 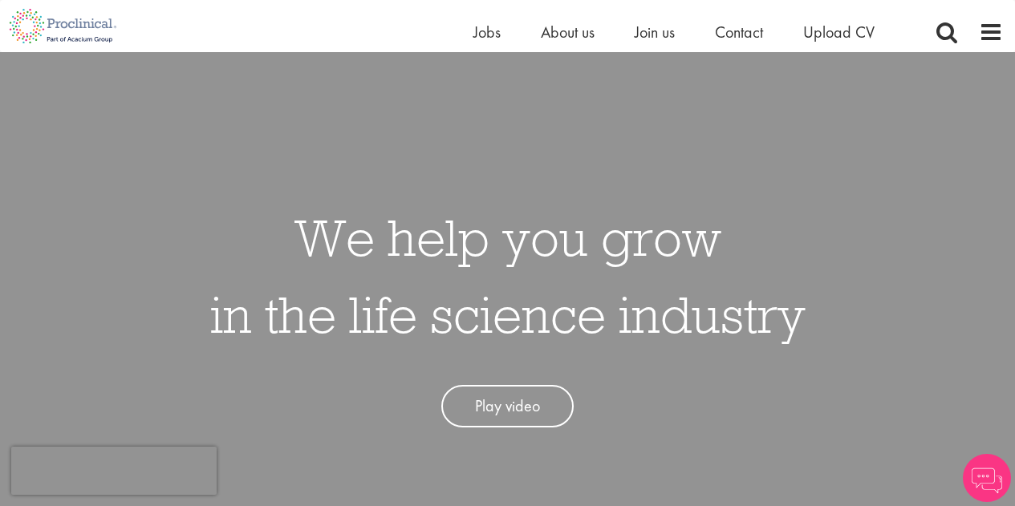 I want to click on h1: We help you grow in the life science industry, so click(x=508, y=276).